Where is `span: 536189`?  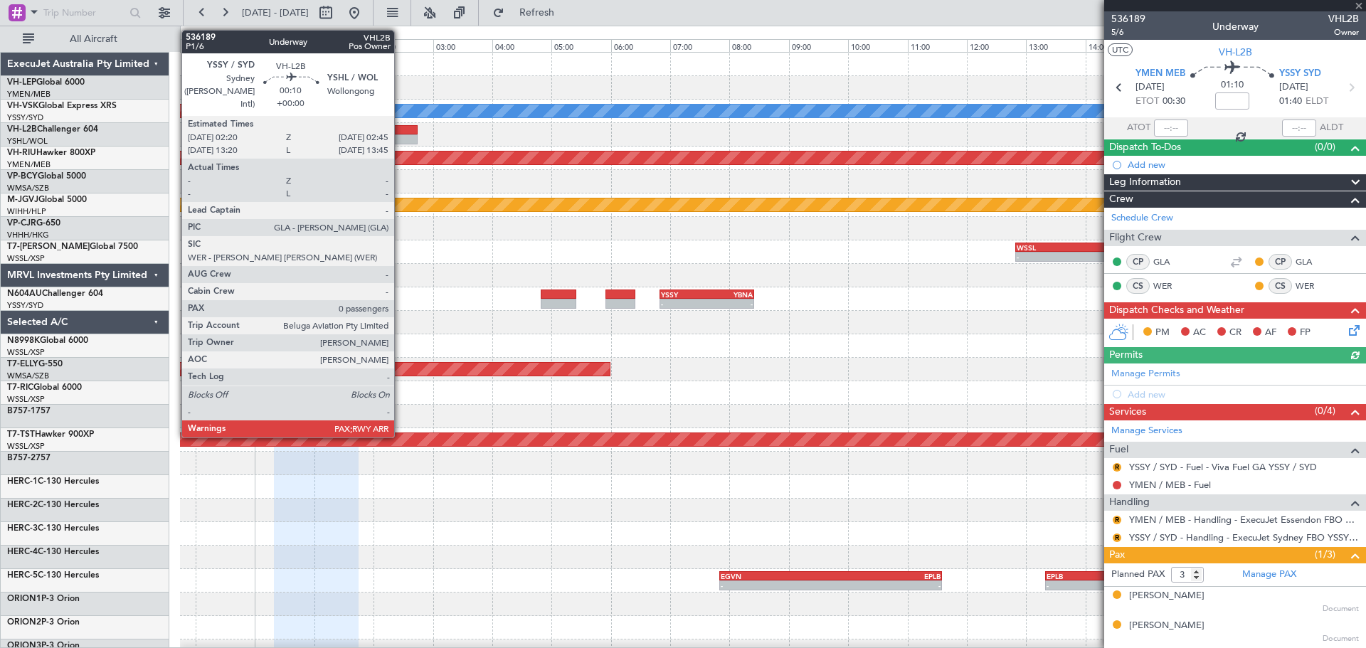 span: 536189 is located at coordinates (1128, 18).